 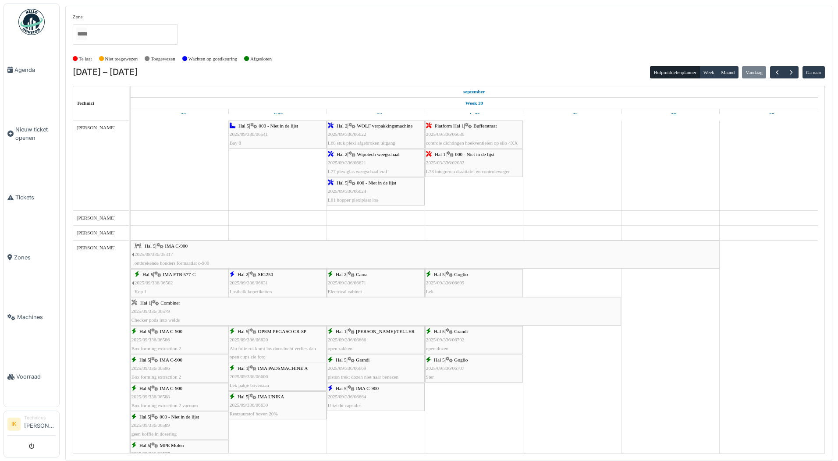 I want to click on span: 2025/09/336/06707, so click(x=445, y=368).